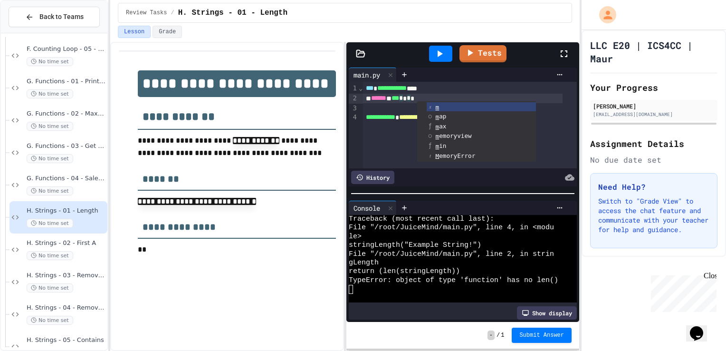 This screenshot has width=726, height=351. What do you see at coordinates (66, 307) in the screenshot?
I see `span: H. Strings - 04 - Remove Last Character` at bounding box center [66, 307].